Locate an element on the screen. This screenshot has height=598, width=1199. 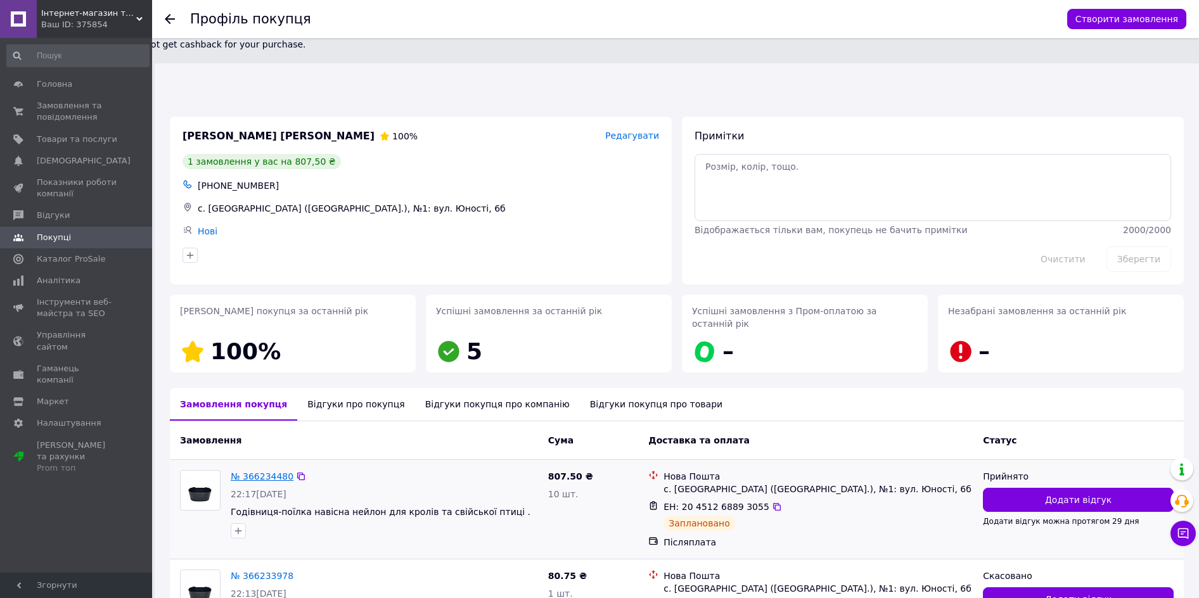
span: Каталог ProSale is located at coordinates (71, 259).